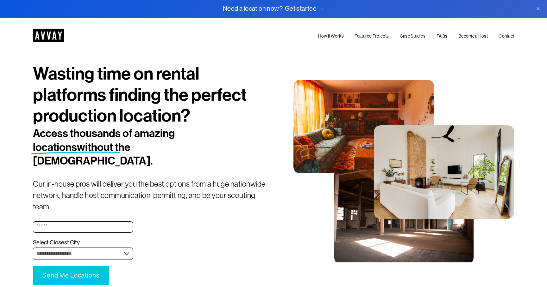 This screenshot has height=287, width=547. Describe the element at coordinates (153, 196) in the screenshot. I see `p: Our in-house pros will deliver you the best options from a huge nationwide network, handle host c...` at that location.